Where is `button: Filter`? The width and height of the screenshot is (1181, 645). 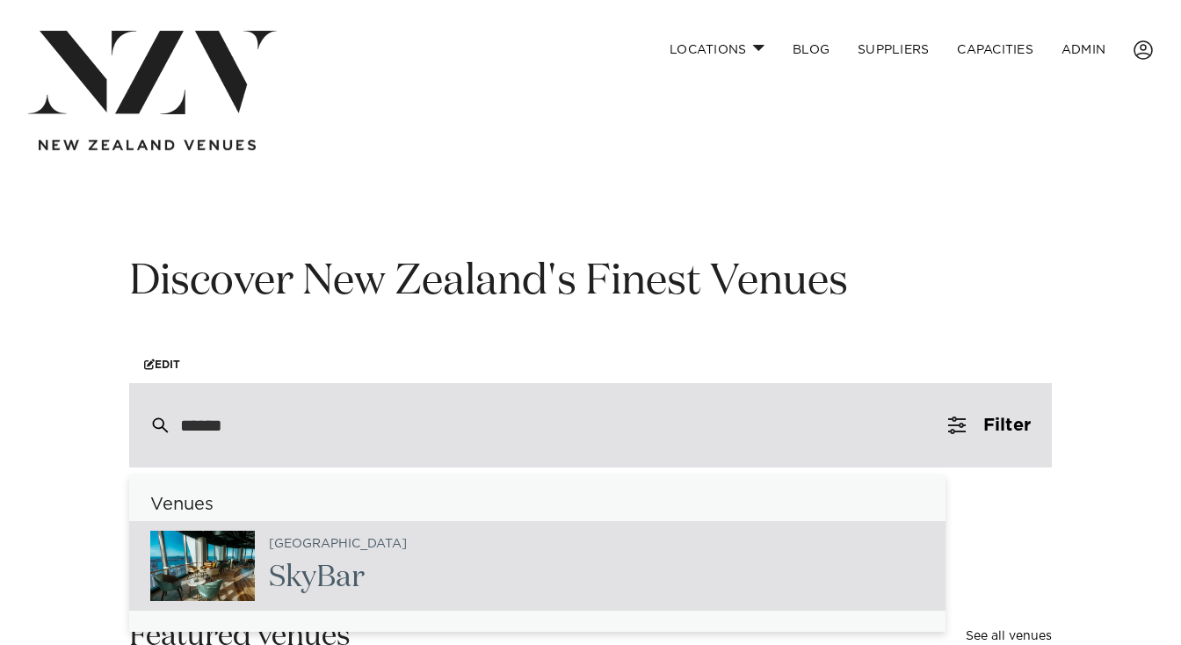
button: Filter is located at coordinates (990, 425).